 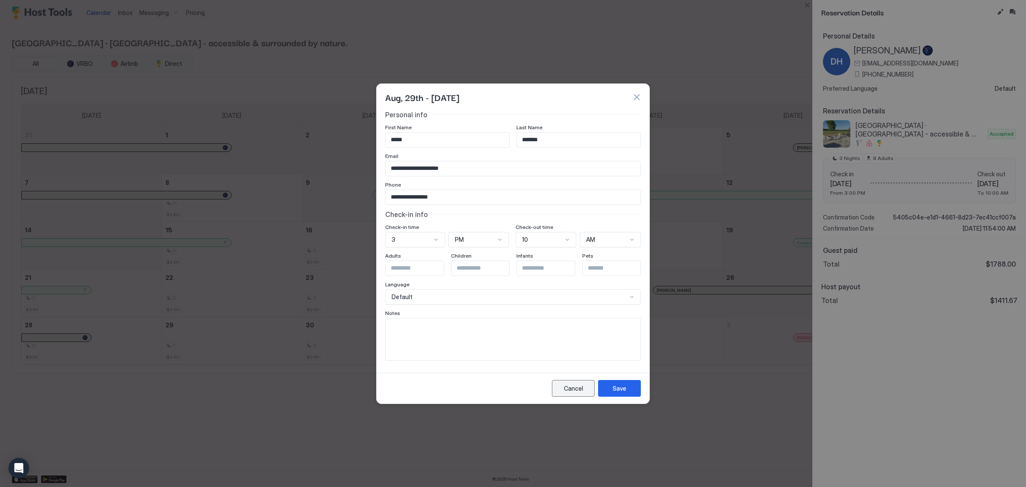 What do you see at coordinates (525, 255) in the screenshot?
I see `span: Infants` at bounding box center [525, 255].